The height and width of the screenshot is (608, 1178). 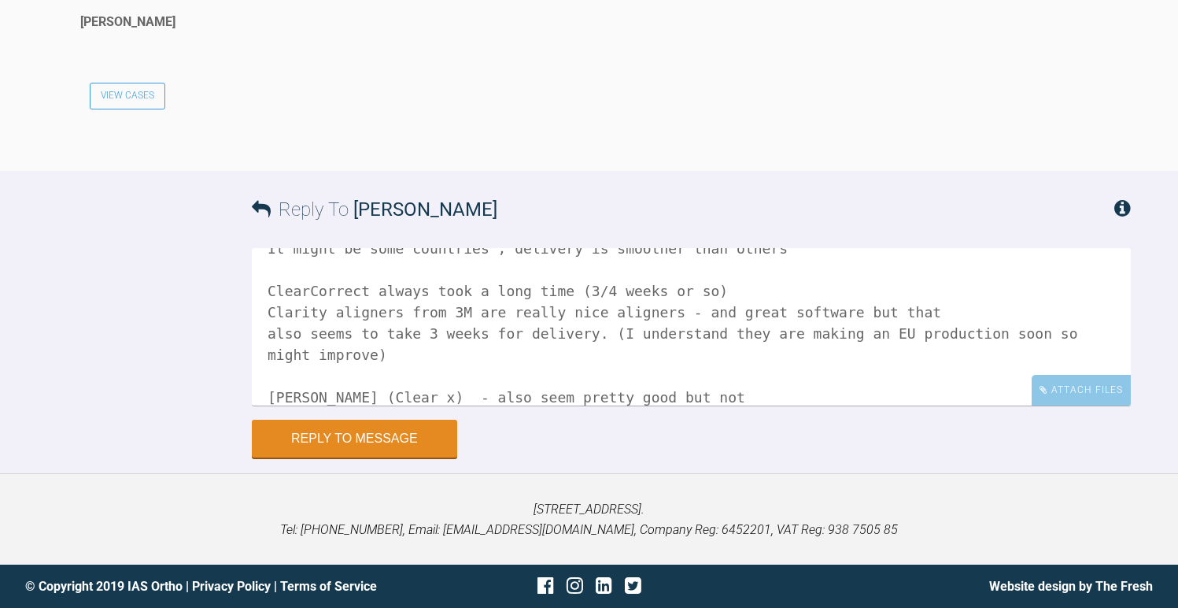 I want to click on a: Terms of Service, so click(x=328, y=586).